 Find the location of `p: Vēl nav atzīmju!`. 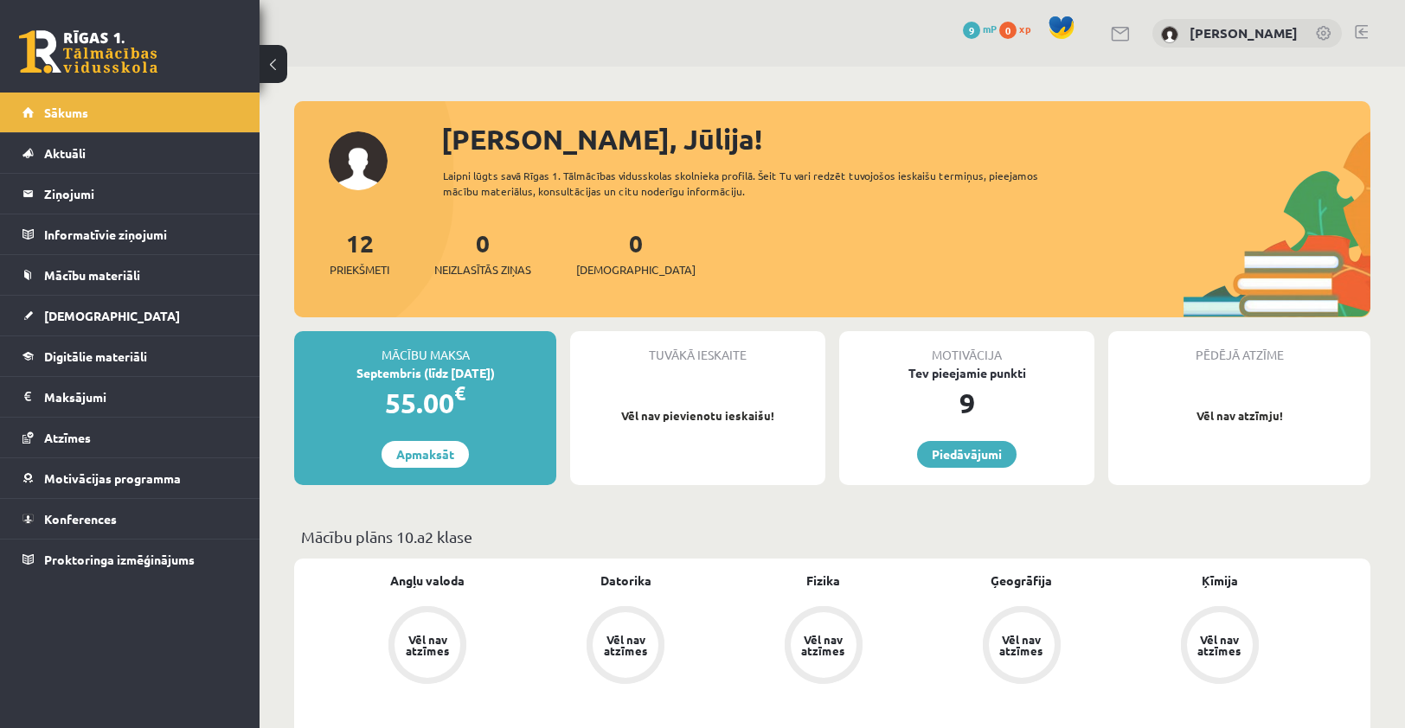

p: Vēl nav atzīmju! is located at coordinates (1239, 416).